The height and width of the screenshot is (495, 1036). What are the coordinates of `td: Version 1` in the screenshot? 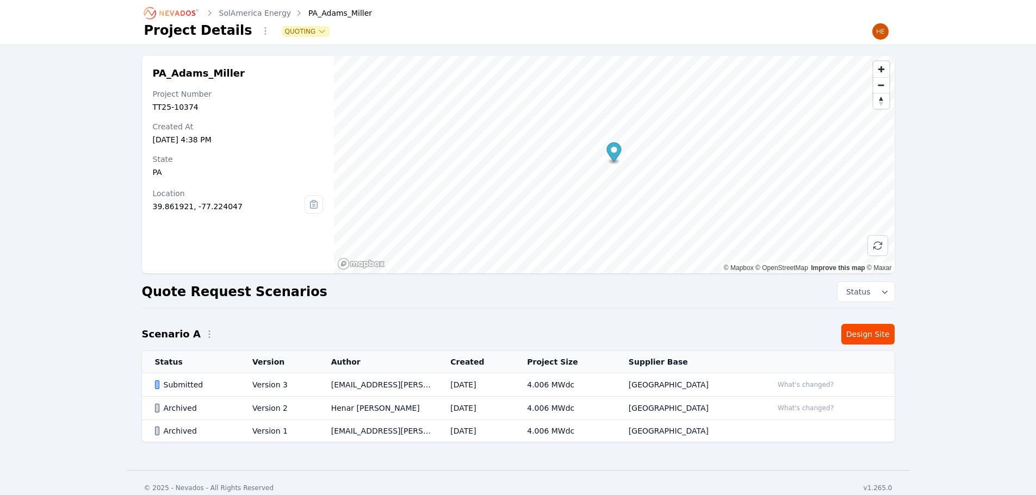 It's located at (278, 431).